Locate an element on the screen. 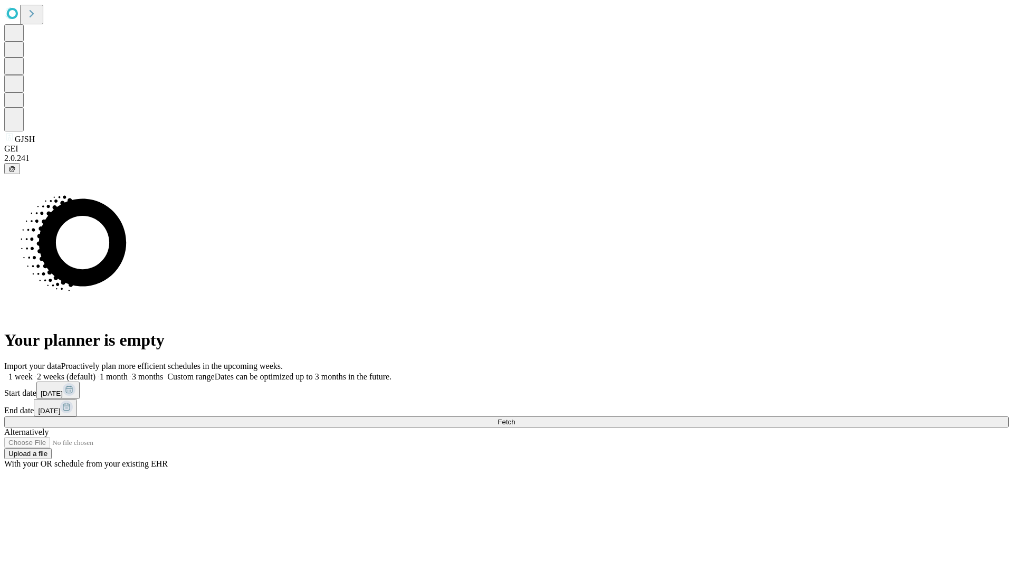  span: 1 week is located at coordinates (21, 376).